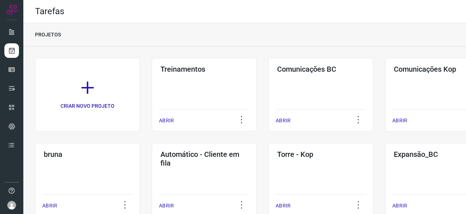  I want to click on p: CRIAR NOVO PROJETO, so click(87, 106).